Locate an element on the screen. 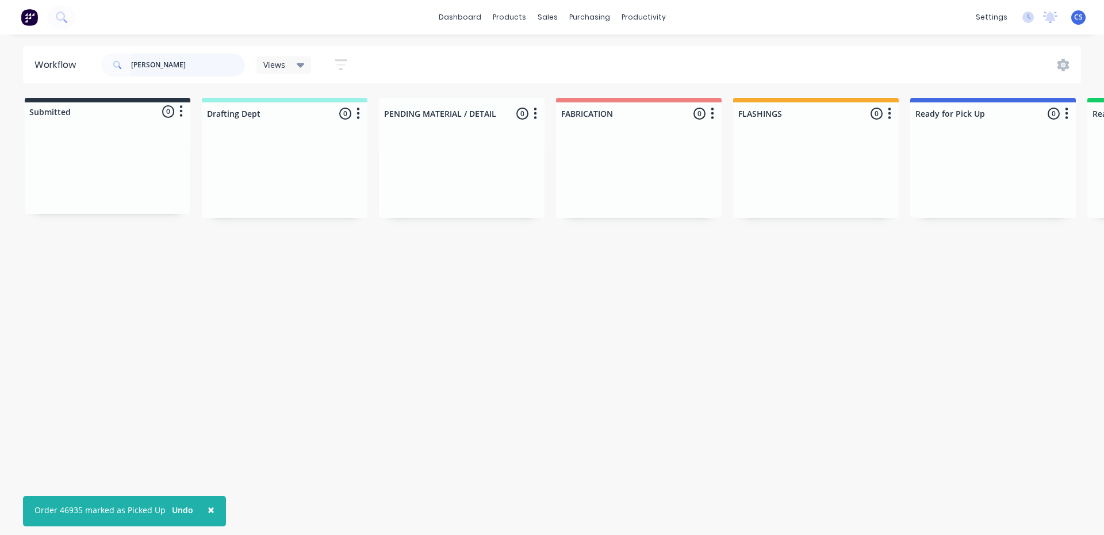 The height and width of the screenshot is (535, 1104). div: purchasing is located at coordinates (589, 17).